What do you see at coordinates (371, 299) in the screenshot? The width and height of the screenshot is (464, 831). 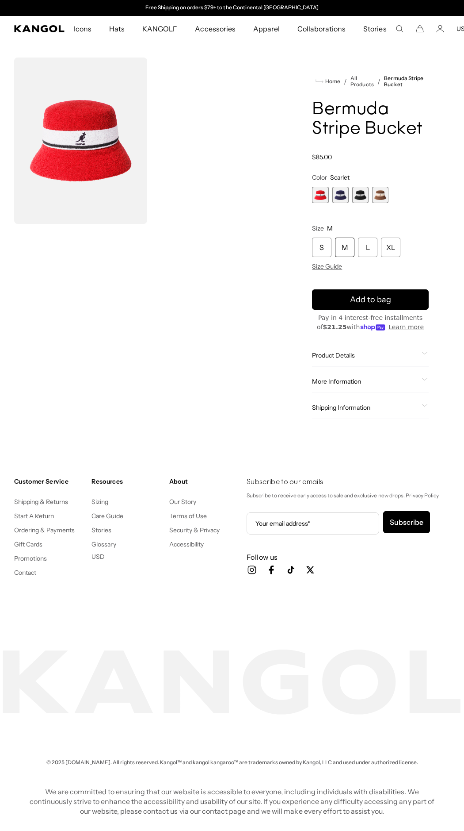 I see `span: Add to bag` at bounding box center [371, 299].